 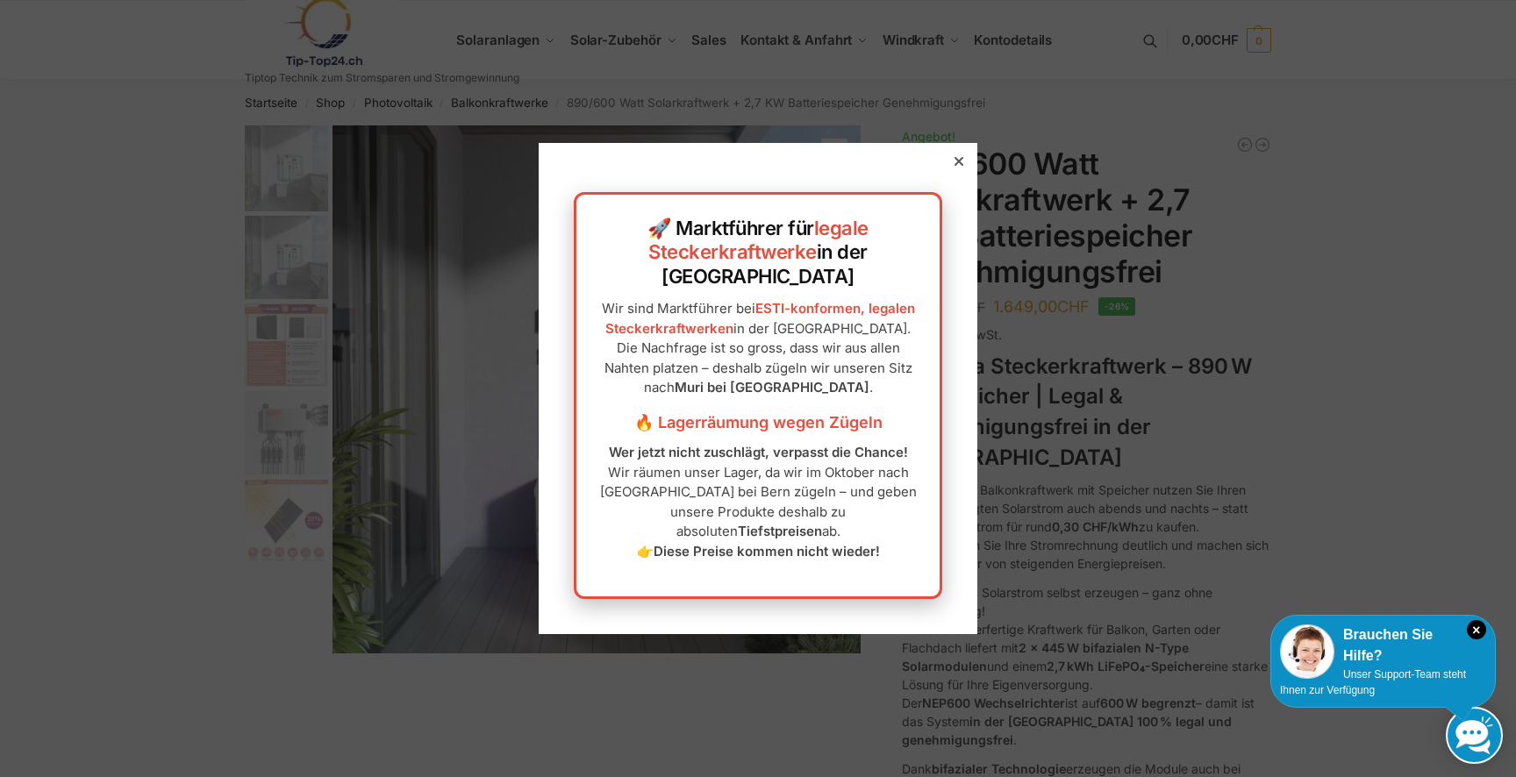 What do you see at coordinates (1307, 652) in the screenshot?
I see `img: Customer service` at bounding box center [1307, 652].